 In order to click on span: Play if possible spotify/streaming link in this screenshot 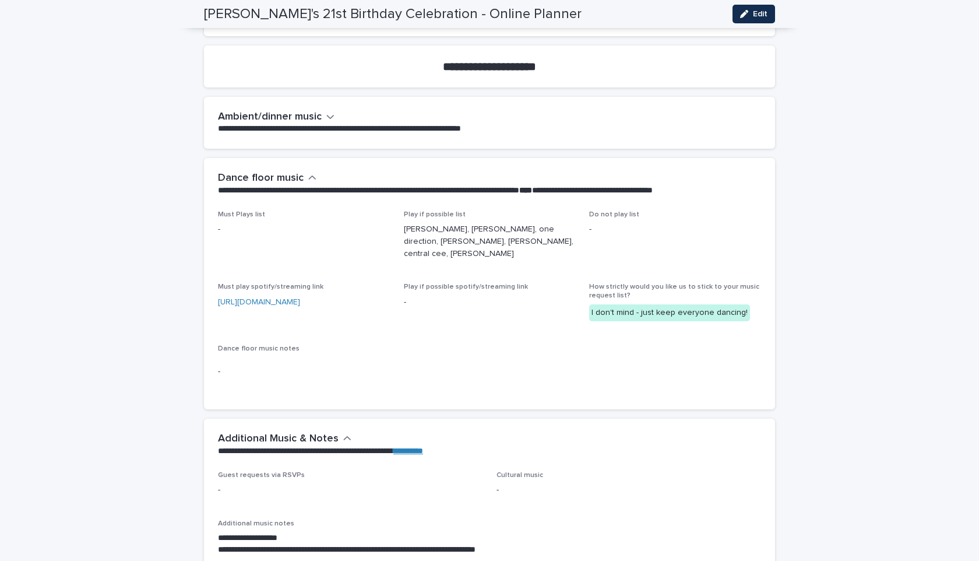, I will do `click(466, 287)`.